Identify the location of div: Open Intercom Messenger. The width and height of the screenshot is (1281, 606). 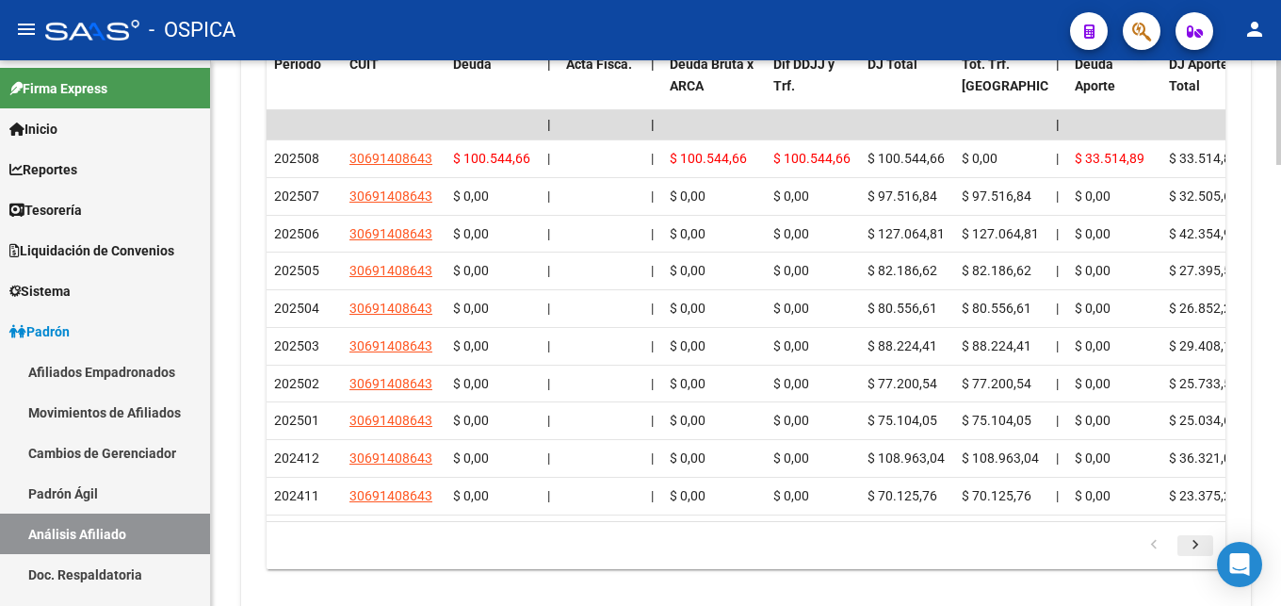
(1240, 564).